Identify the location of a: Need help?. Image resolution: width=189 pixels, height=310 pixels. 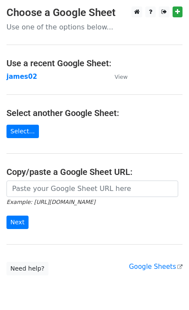
(27, 268).